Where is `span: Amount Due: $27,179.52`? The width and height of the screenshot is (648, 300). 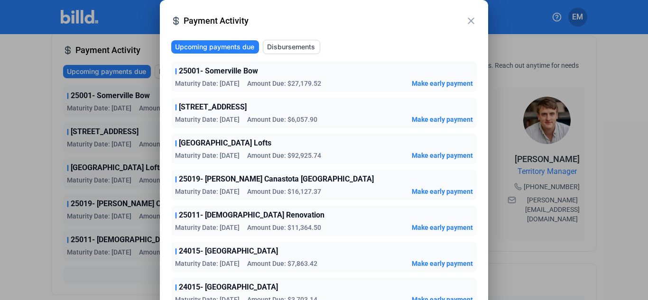 span: Amount Due: $27,179.52 is located at coordinates (284, 83).